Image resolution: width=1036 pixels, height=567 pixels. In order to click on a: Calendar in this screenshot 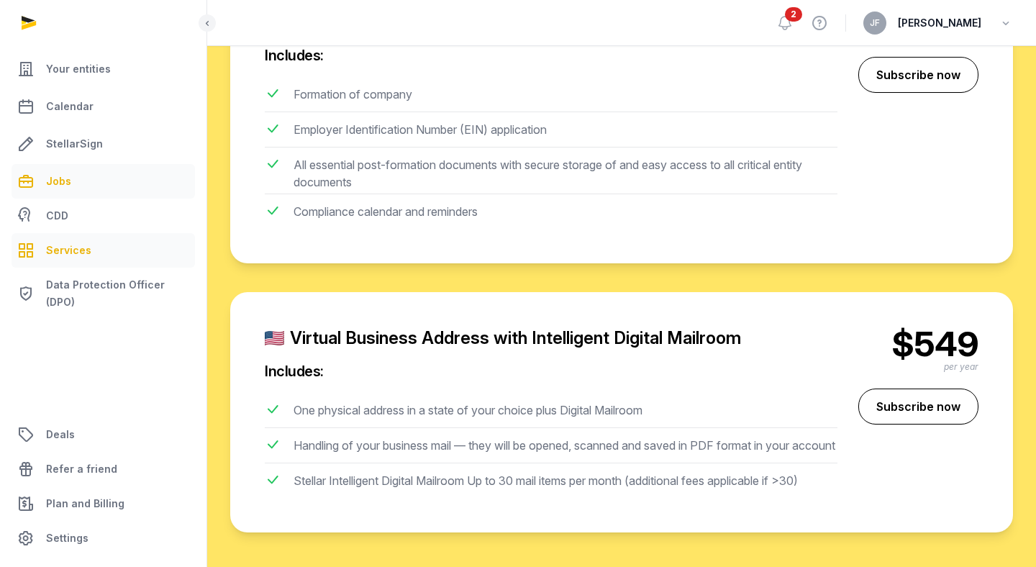, I will do `click(103, 106)`.